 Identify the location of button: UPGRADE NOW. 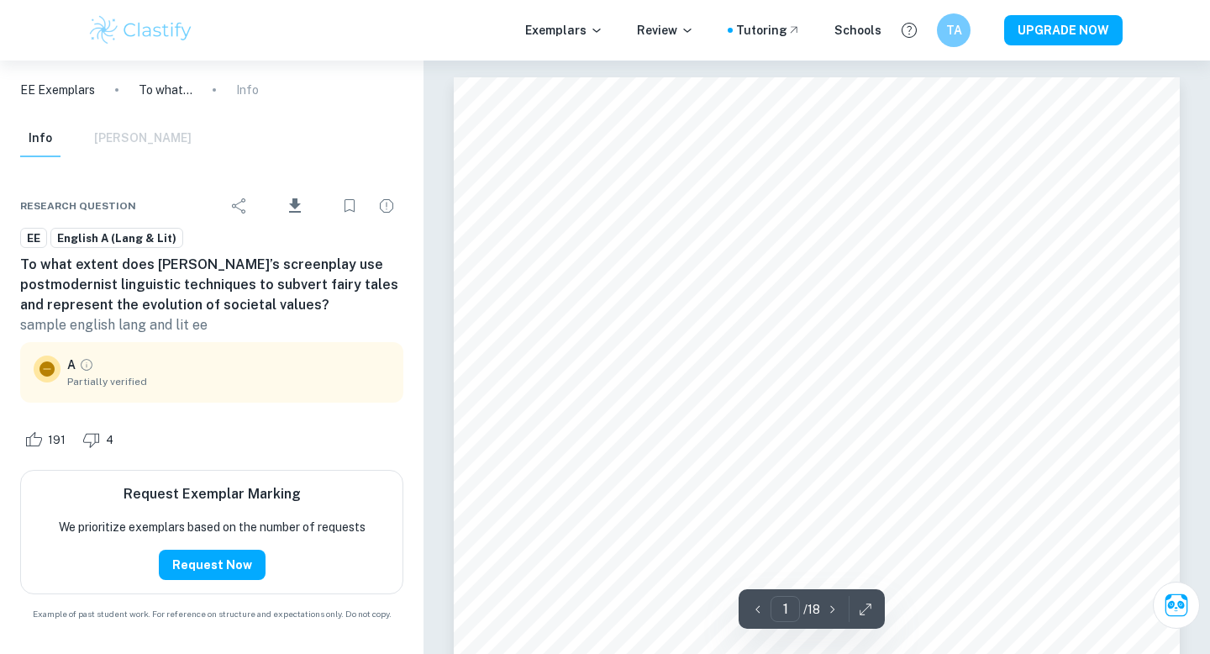
(1063, 30).